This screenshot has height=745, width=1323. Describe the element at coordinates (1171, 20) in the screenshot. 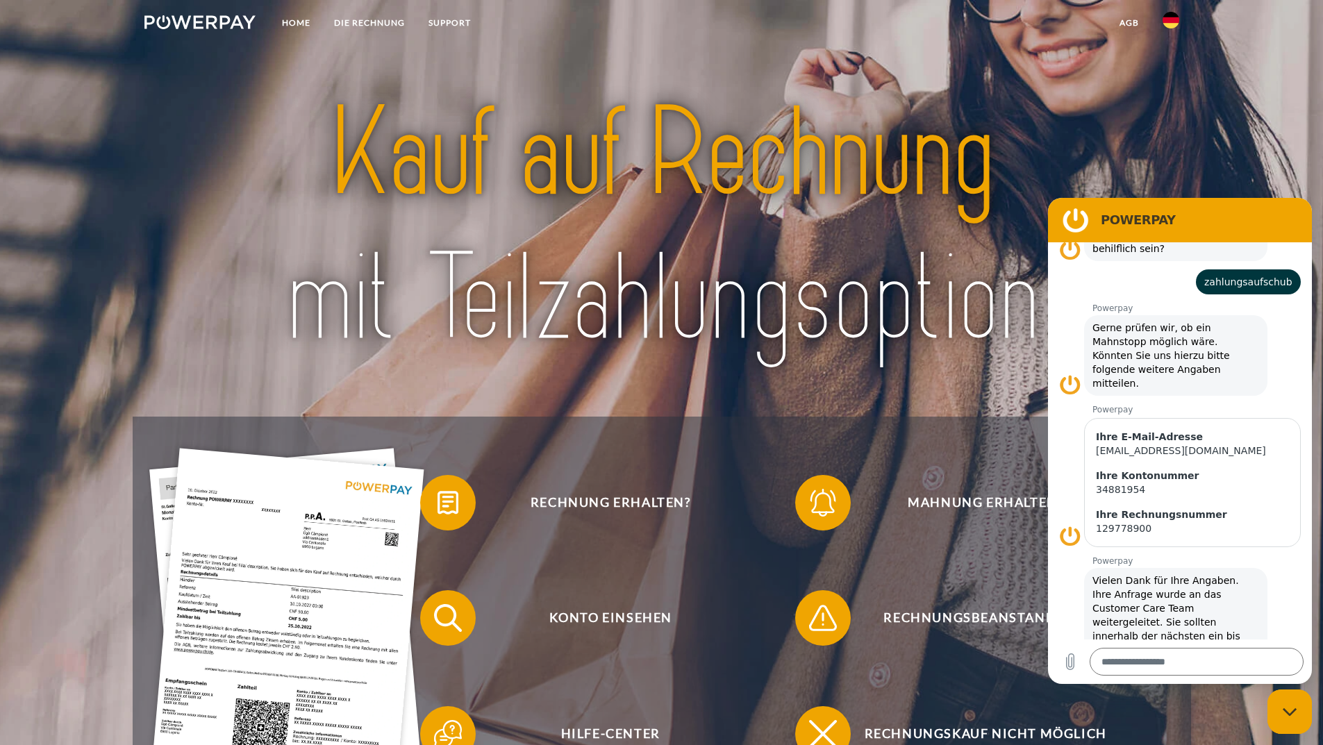

I see `img: de` at that location.